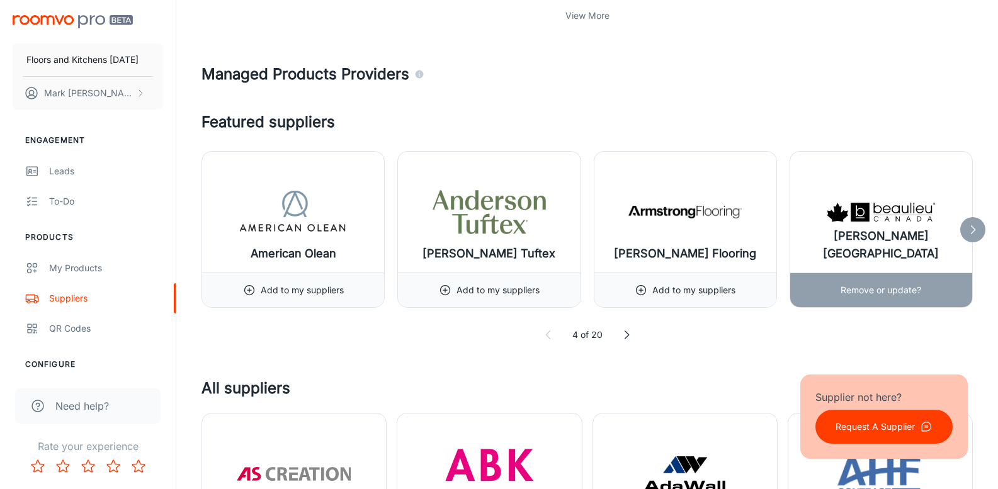 The width and height of the screenshot is (998, 489). What do you see at coordinates (587, 122) in the screenshot?
I see `h4: Featured suppliers` at bounding box center [587, 122].